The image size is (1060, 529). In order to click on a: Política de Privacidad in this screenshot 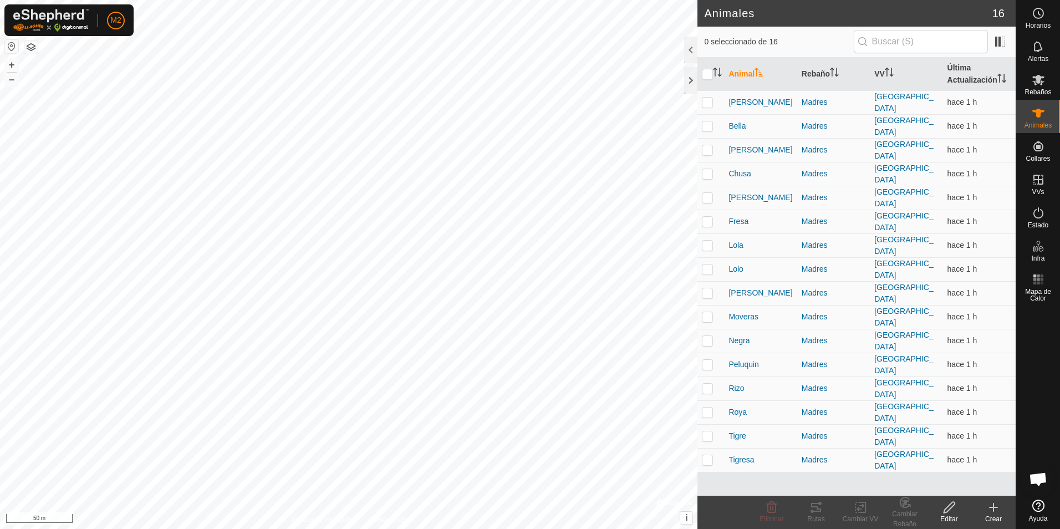, I will do `click(323, 519)`.